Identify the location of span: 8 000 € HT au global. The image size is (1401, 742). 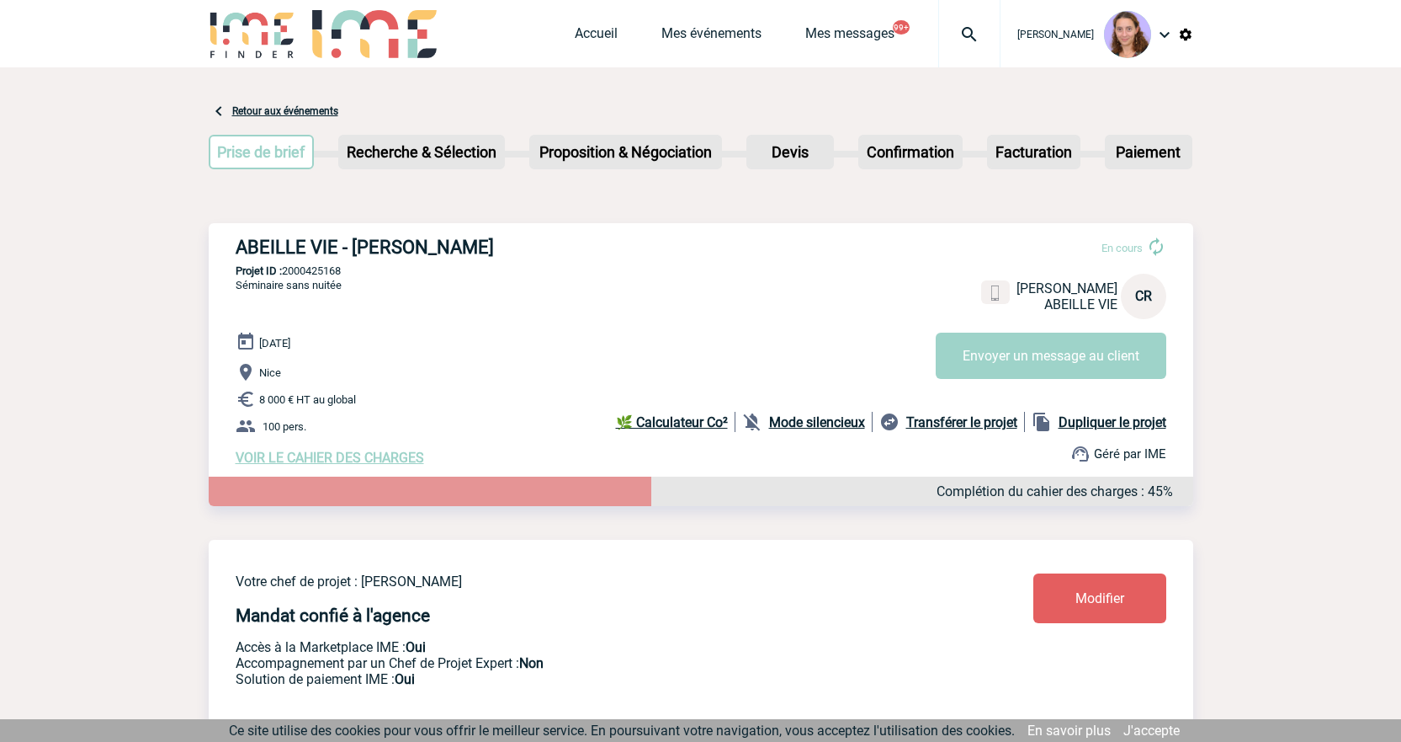
(307, 399).